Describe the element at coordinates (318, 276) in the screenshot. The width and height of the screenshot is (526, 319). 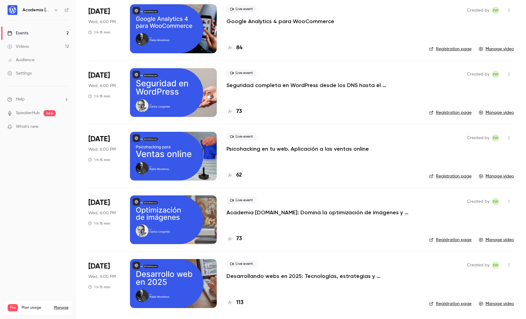
I see `a: Desarrollando webs en 2025: Tecnologías, estrategias y oportunidades` at that location.